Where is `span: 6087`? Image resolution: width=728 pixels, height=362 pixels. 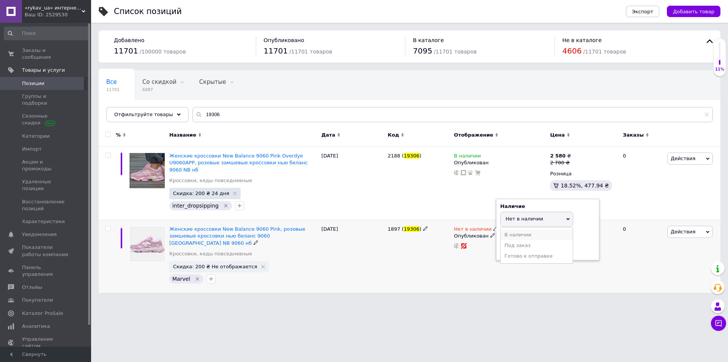
span: 6087 is located at coordinates (160, 90).